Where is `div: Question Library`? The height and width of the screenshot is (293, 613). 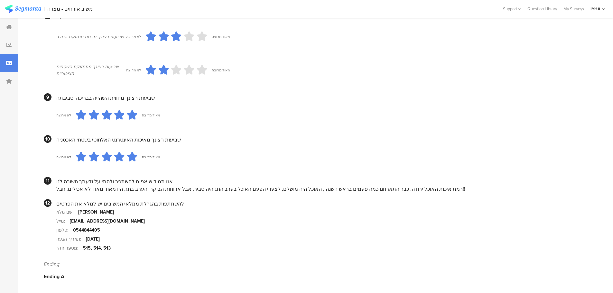 div: Question Library is located at coordinates (542, 9).